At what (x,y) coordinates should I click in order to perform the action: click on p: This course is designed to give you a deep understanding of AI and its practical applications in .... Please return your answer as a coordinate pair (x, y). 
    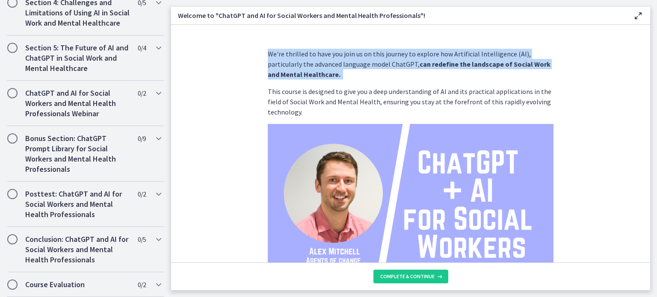
    Looking at the image, I should click on (410, 102).